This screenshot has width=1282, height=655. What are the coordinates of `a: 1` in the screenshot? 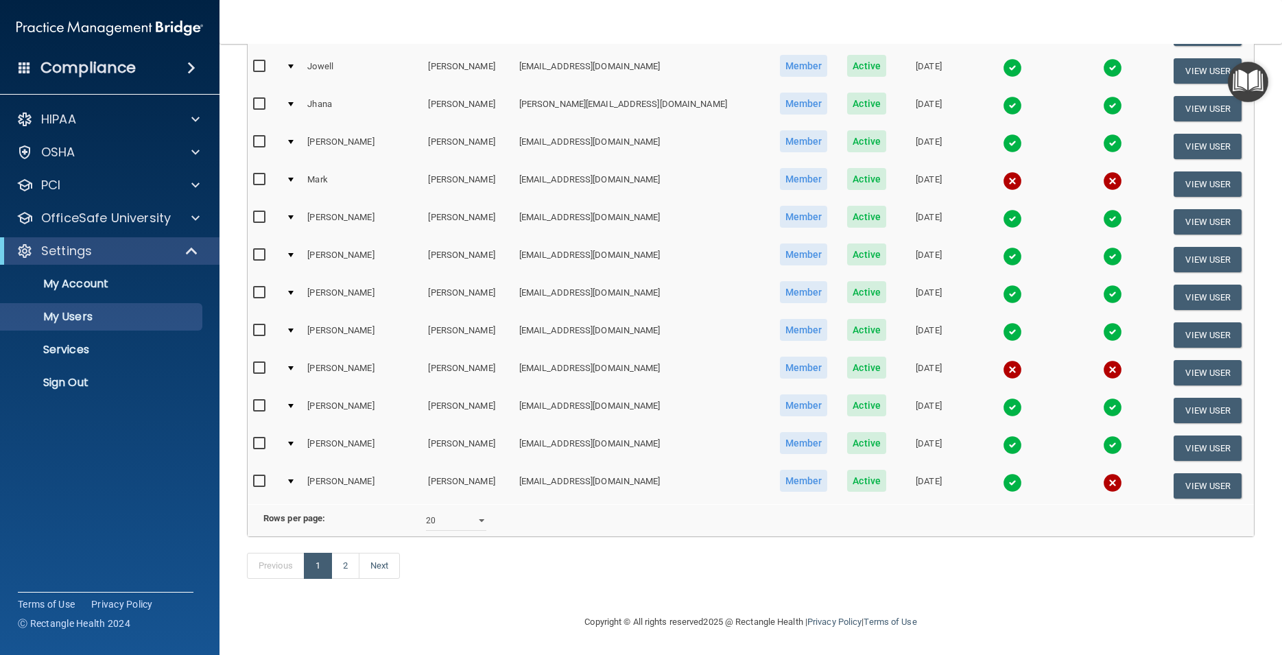 It's located at (318, 566).